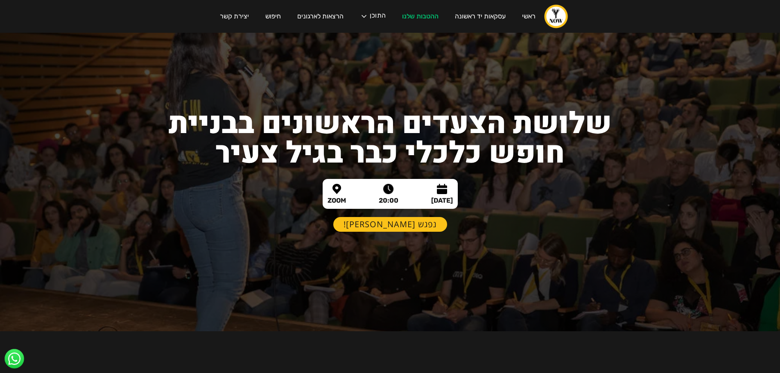 The height and width of the screenshot is (373, 780). What do you see at coordinates (234, 16) in the screenshot?
I see `a: יצירת קשר` at bounding box center [234, 16].